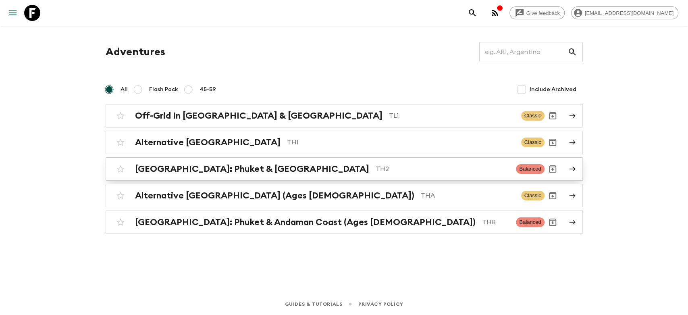 The image size is (688, 315). I want to click on p: THB, so click(496, 222).